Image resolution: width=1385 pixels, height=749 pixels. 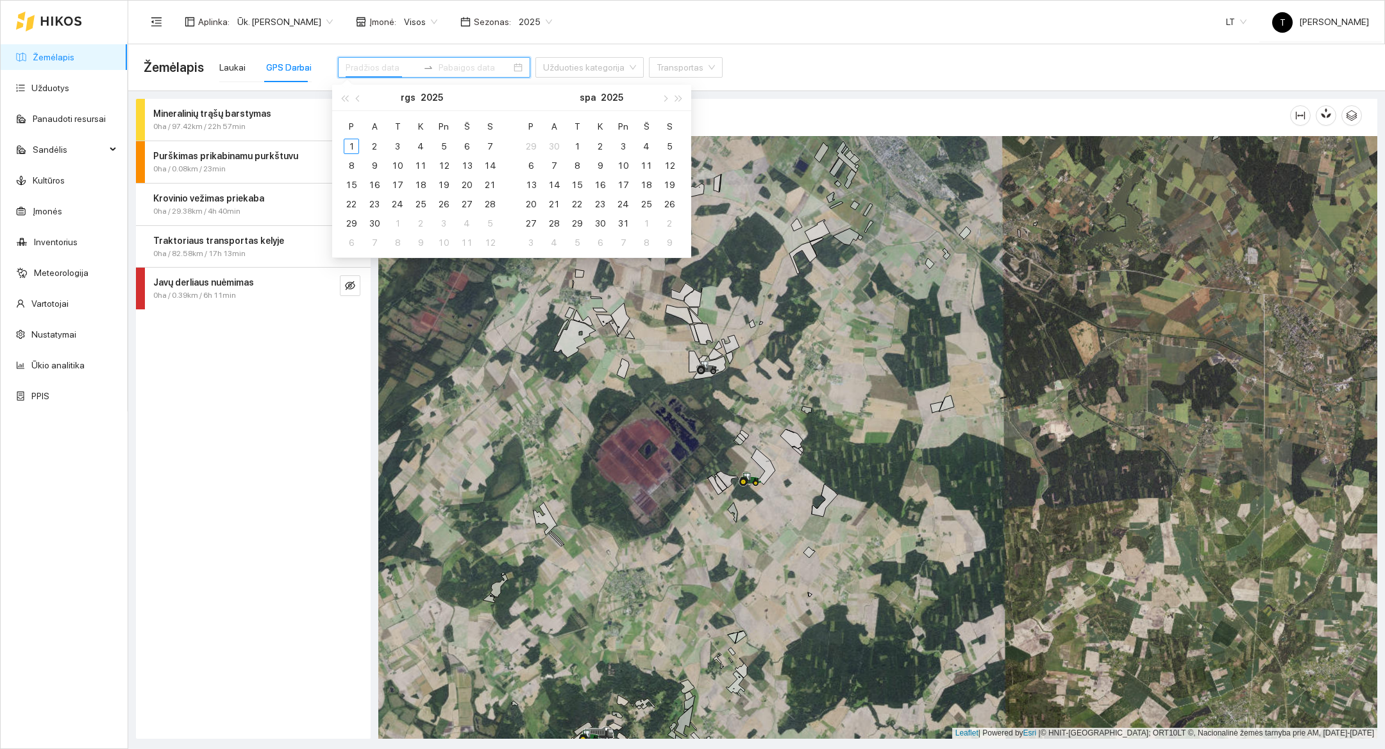 I want to click on a: Užduotys, so click(x=50, y=88).